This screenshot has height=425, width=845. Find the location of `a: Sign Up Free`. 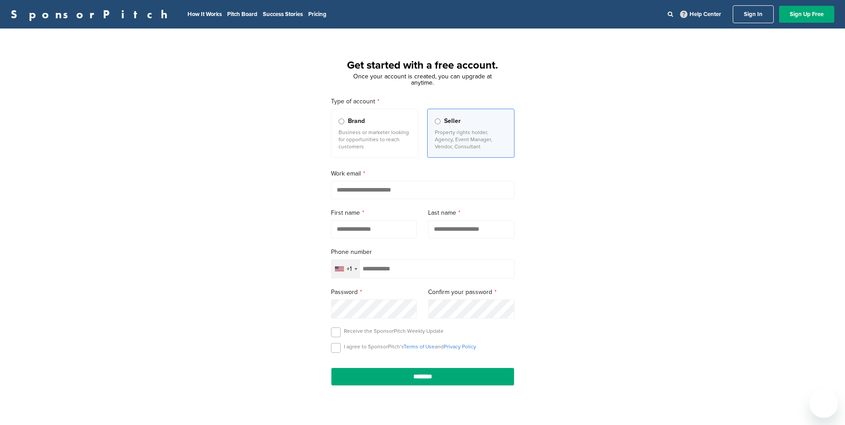

a: Sign Up Free is located at coordinates (807, 14).